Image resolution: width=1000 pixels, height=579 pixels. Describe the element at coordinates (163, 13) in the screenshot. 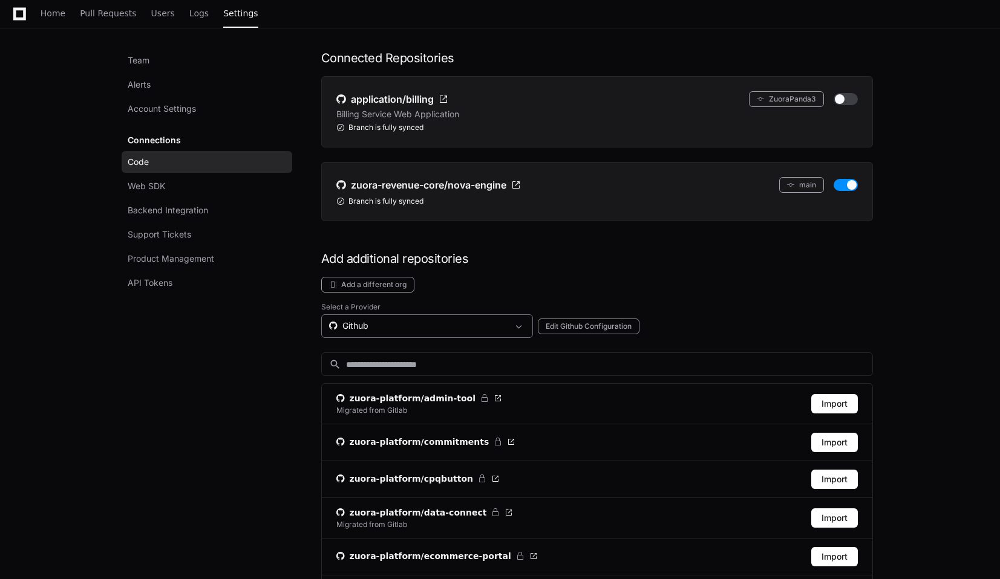

I see `span: Users` at that location.